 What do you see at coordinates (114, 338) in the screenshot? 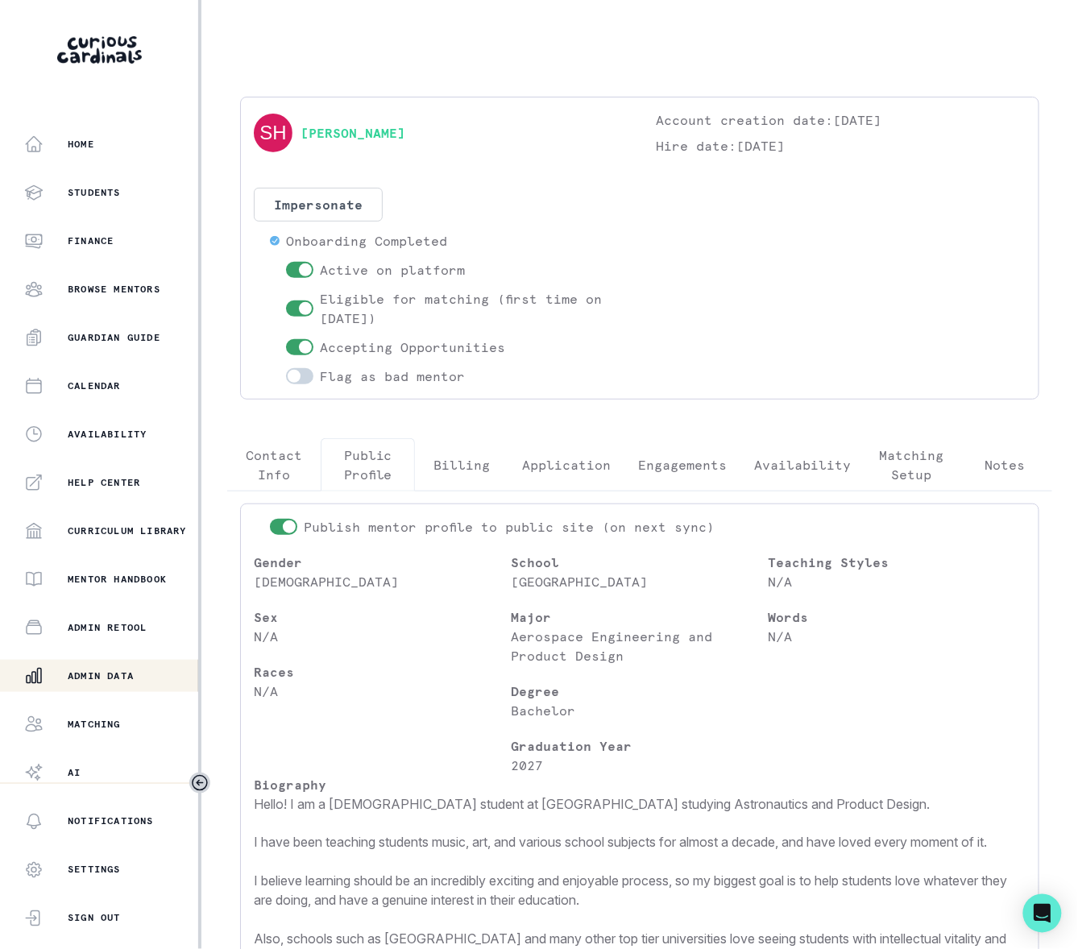
I see `p: Guardian Guide` at bounding box center [114, 338].